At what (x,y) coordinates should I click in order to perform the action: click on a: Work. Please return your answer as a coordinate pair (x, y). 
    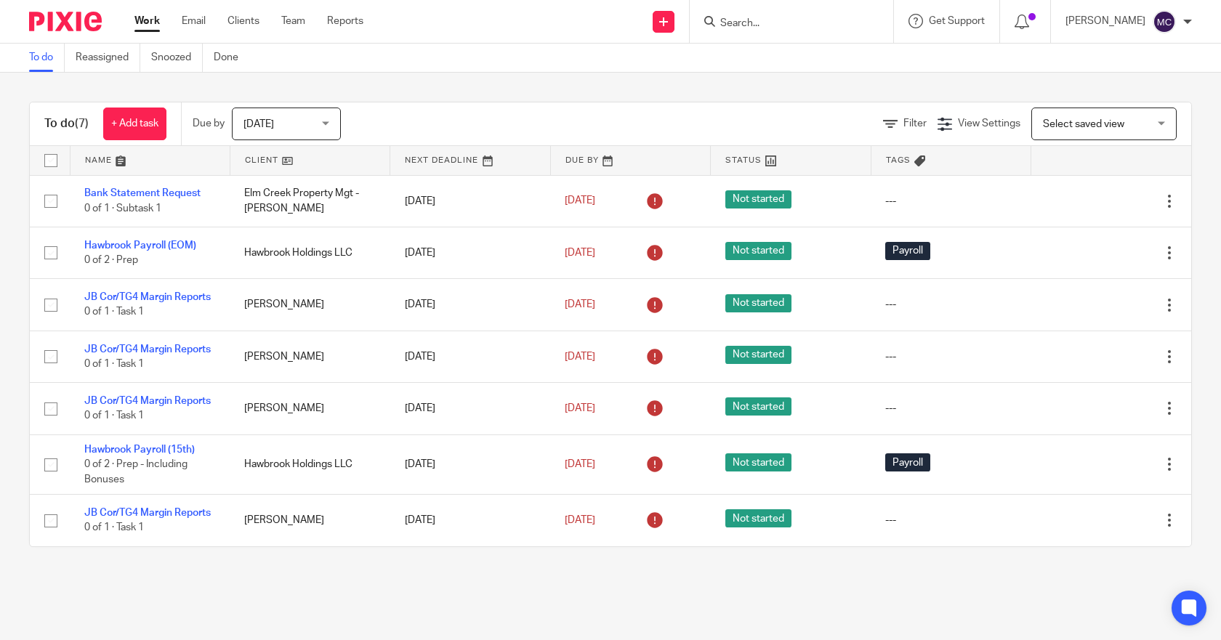
    Looking at the image, I should click on (147, 21).